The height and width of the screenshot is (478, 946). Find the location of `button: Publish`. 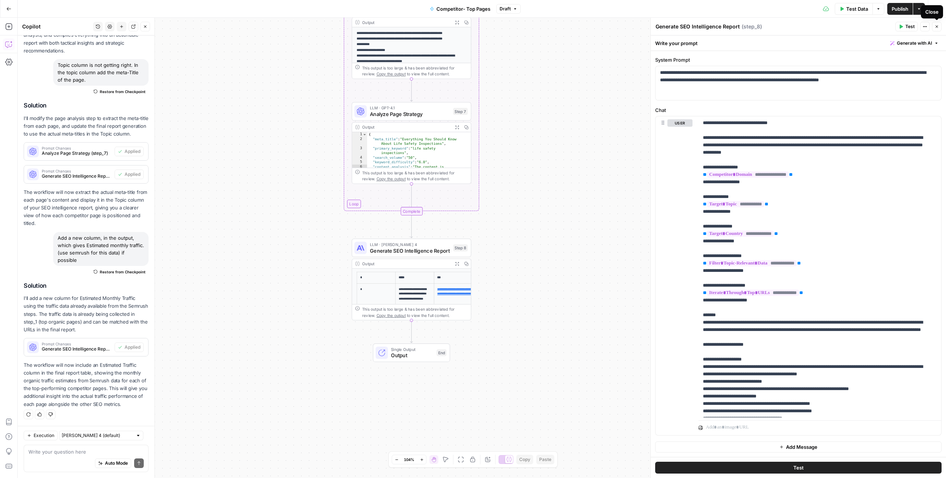

button: Publish is located at coordinates (900, 9).